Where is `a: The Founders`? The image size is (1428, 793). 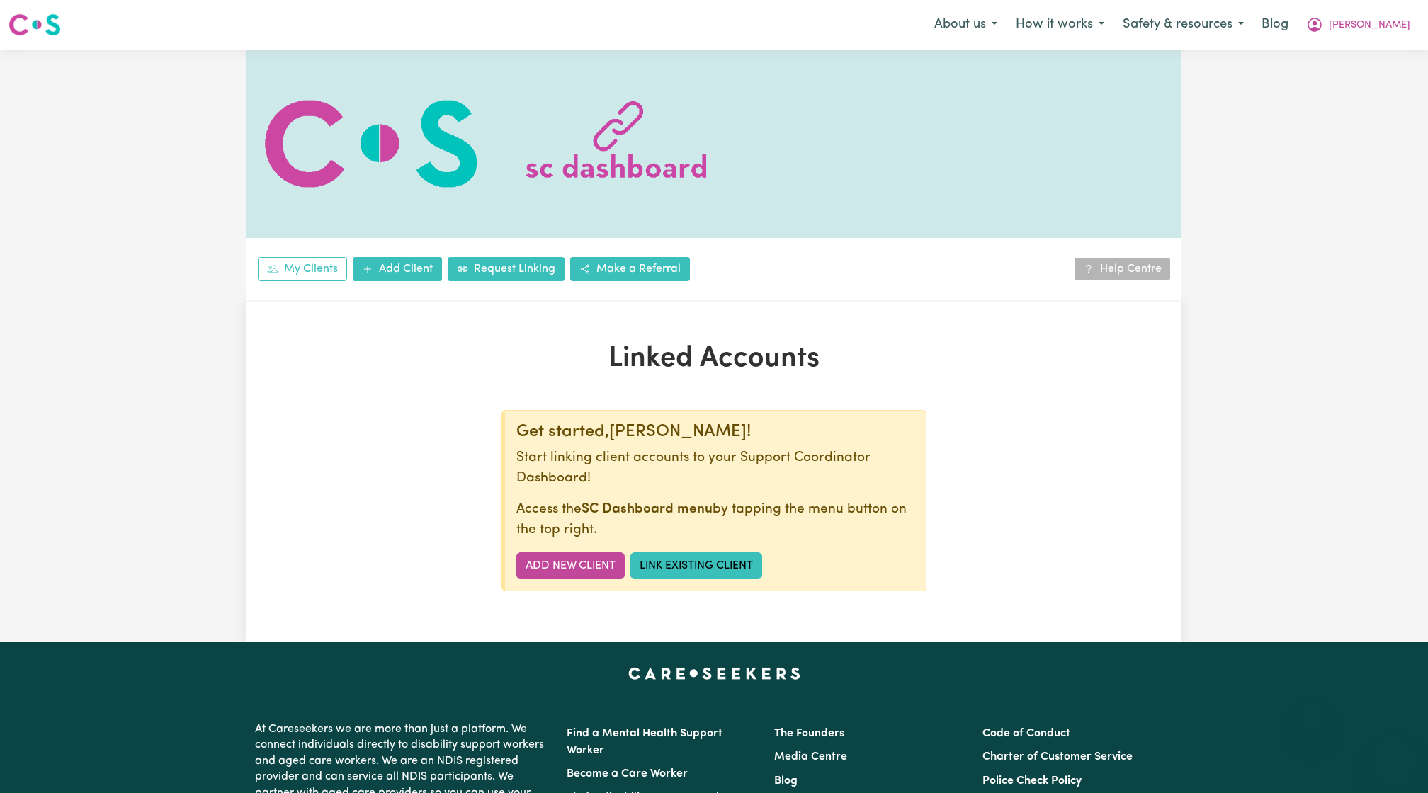 a: The Founders is located at coordinates (809, 734).